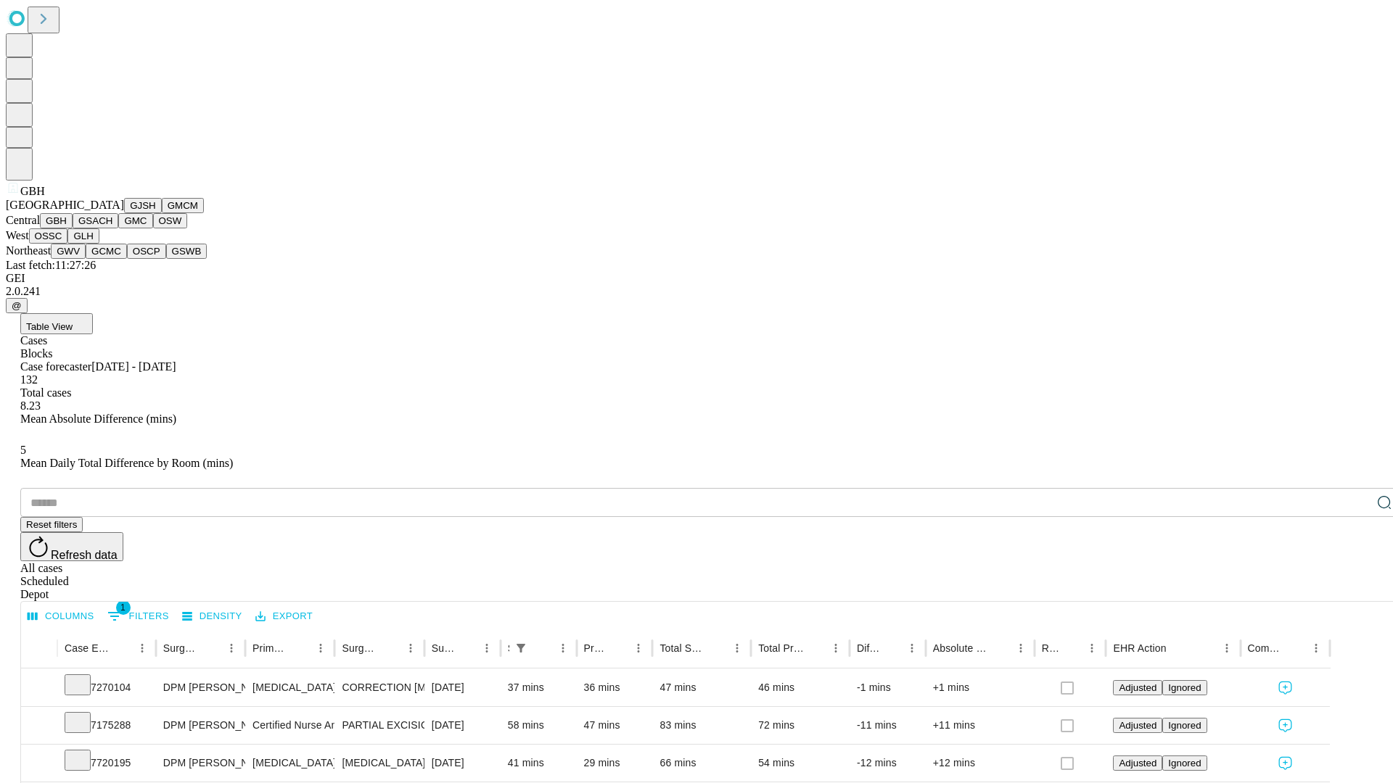 This screenshot has width=1393, height=783. Describe the element at coordinates (147, 251) in the screenshot. I see `button: OSCP` at that location.